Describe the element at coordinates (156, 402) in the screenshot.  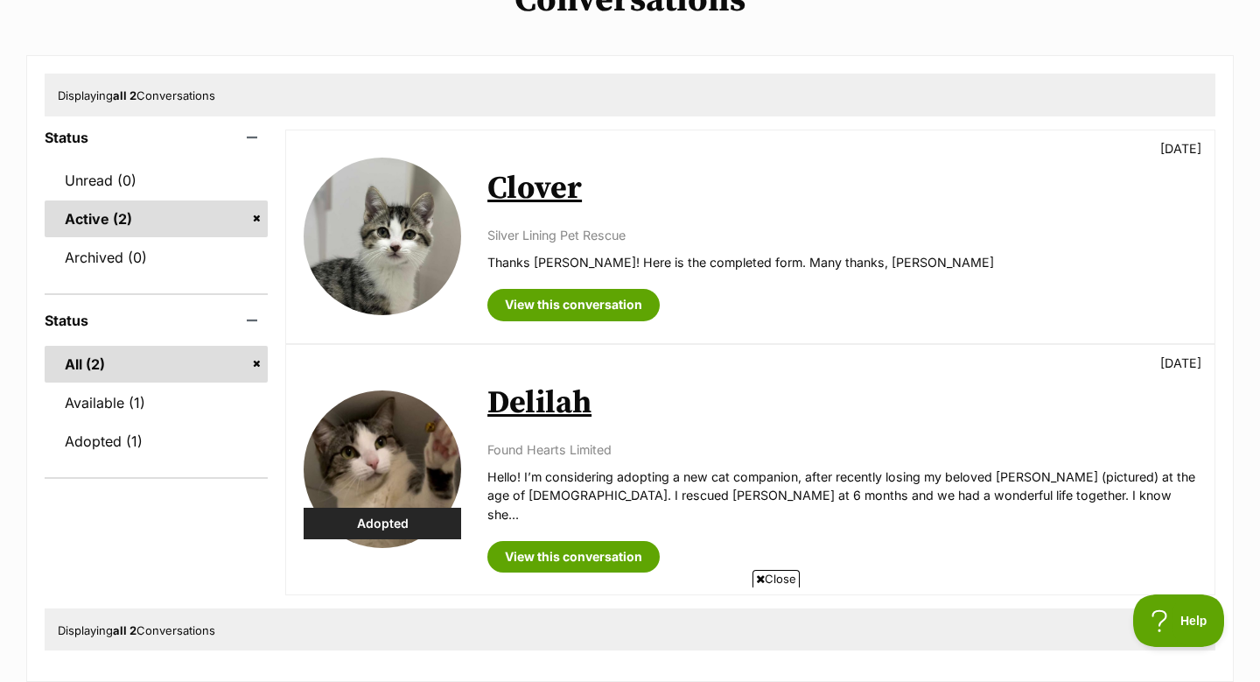
I see `a: Available (1)` at that location.